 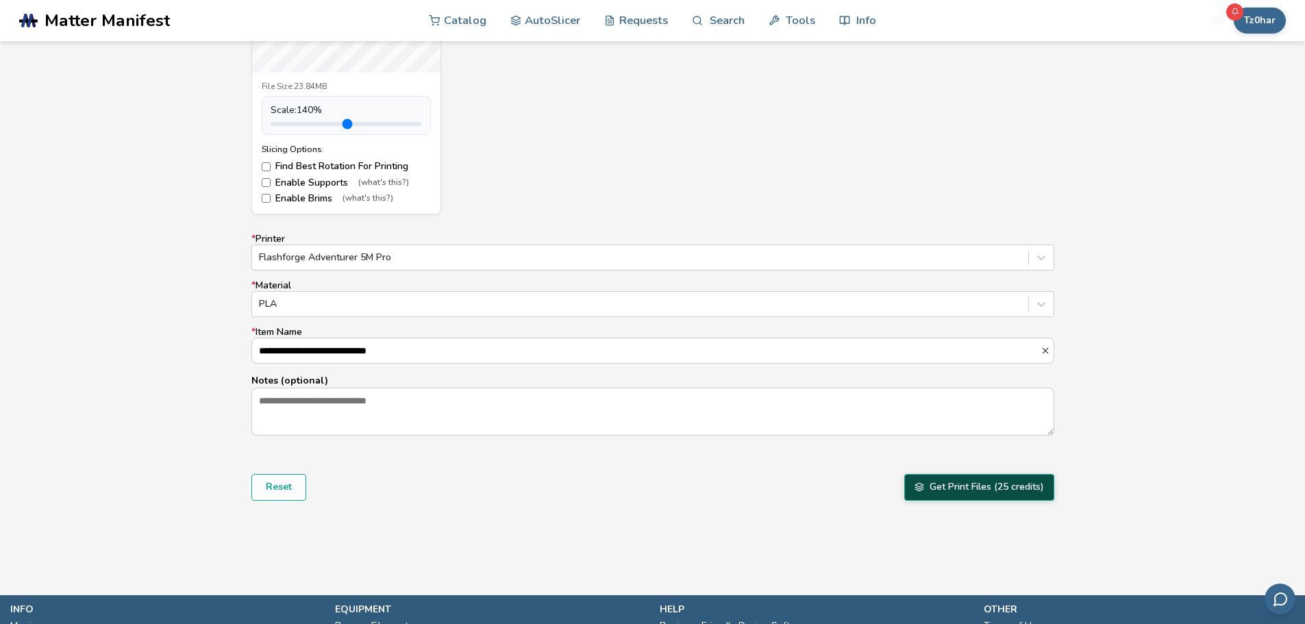 I want to click on div: Slicing Options:, so click(x=346, y=149).